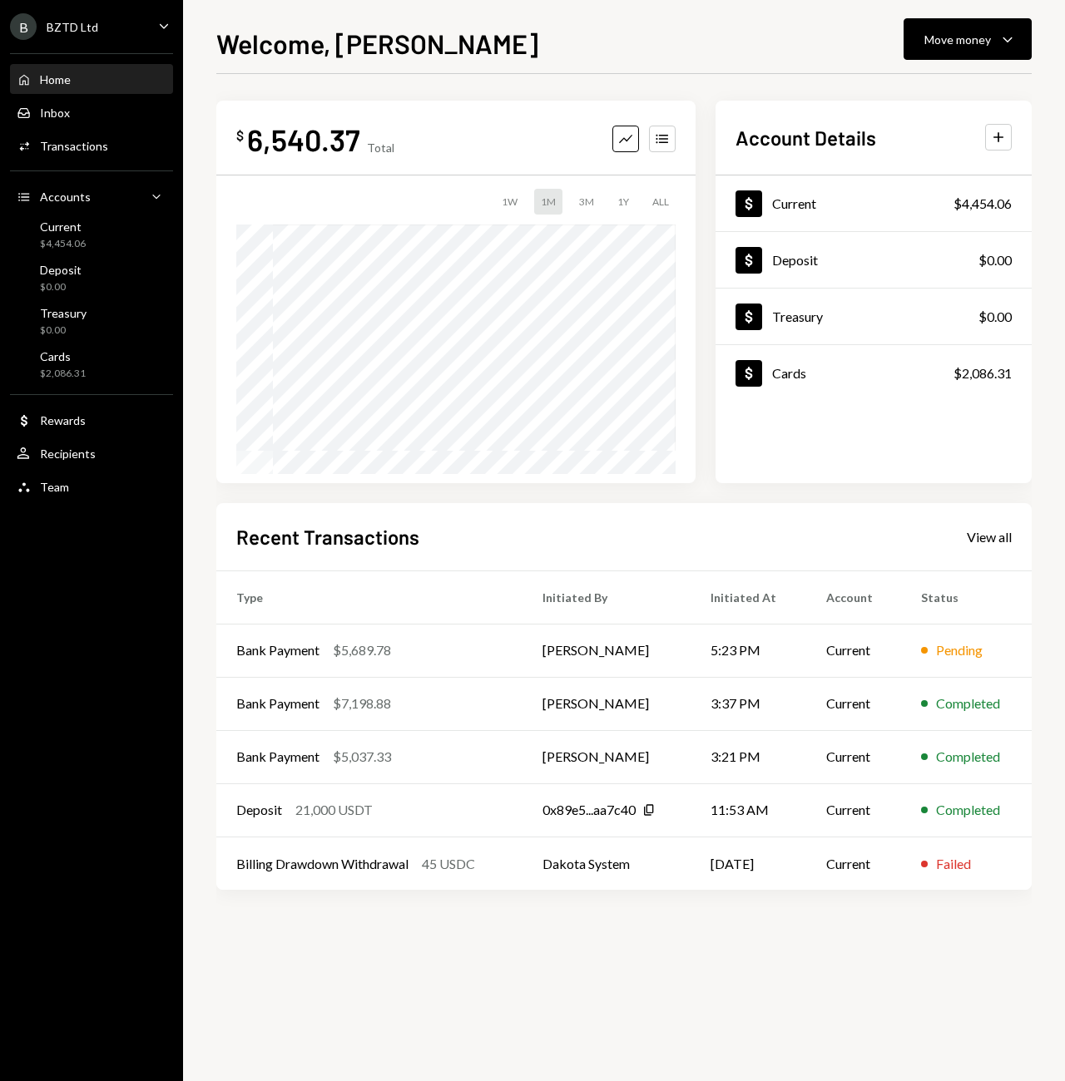 This screenshot has height=1081, width=1065. What do you see at coordinates (334, 810) in the screenshot?
I see `div: 21,000 USDT` at bounding box center [334, 810].